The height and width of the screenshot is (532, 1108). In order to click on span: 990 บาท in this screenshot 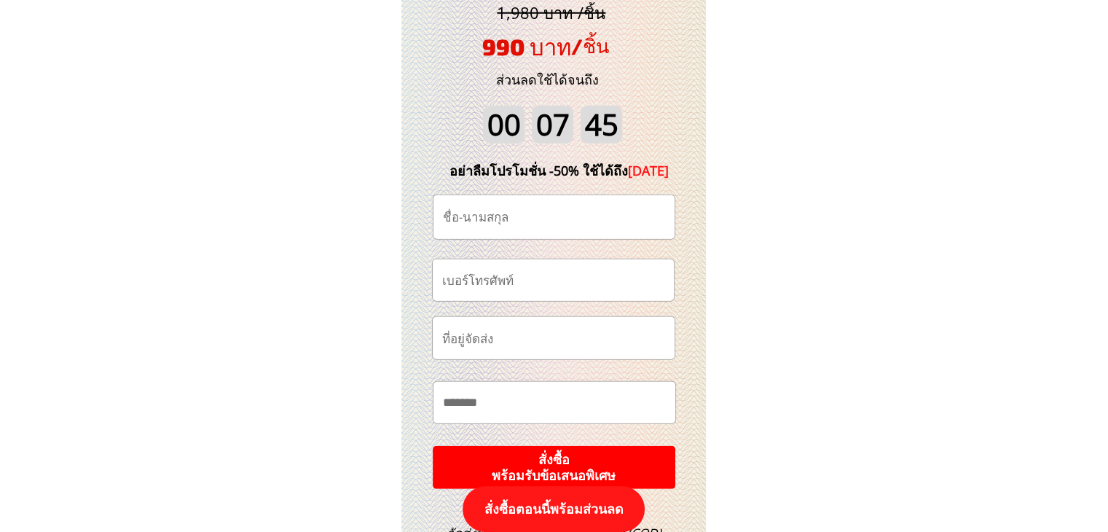, I will do `click(527, 46)`.